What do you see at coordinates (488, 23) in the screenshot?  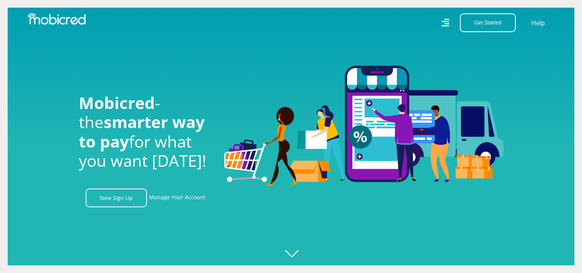 I see `button: Get Started` at bounding box center [488, 23].